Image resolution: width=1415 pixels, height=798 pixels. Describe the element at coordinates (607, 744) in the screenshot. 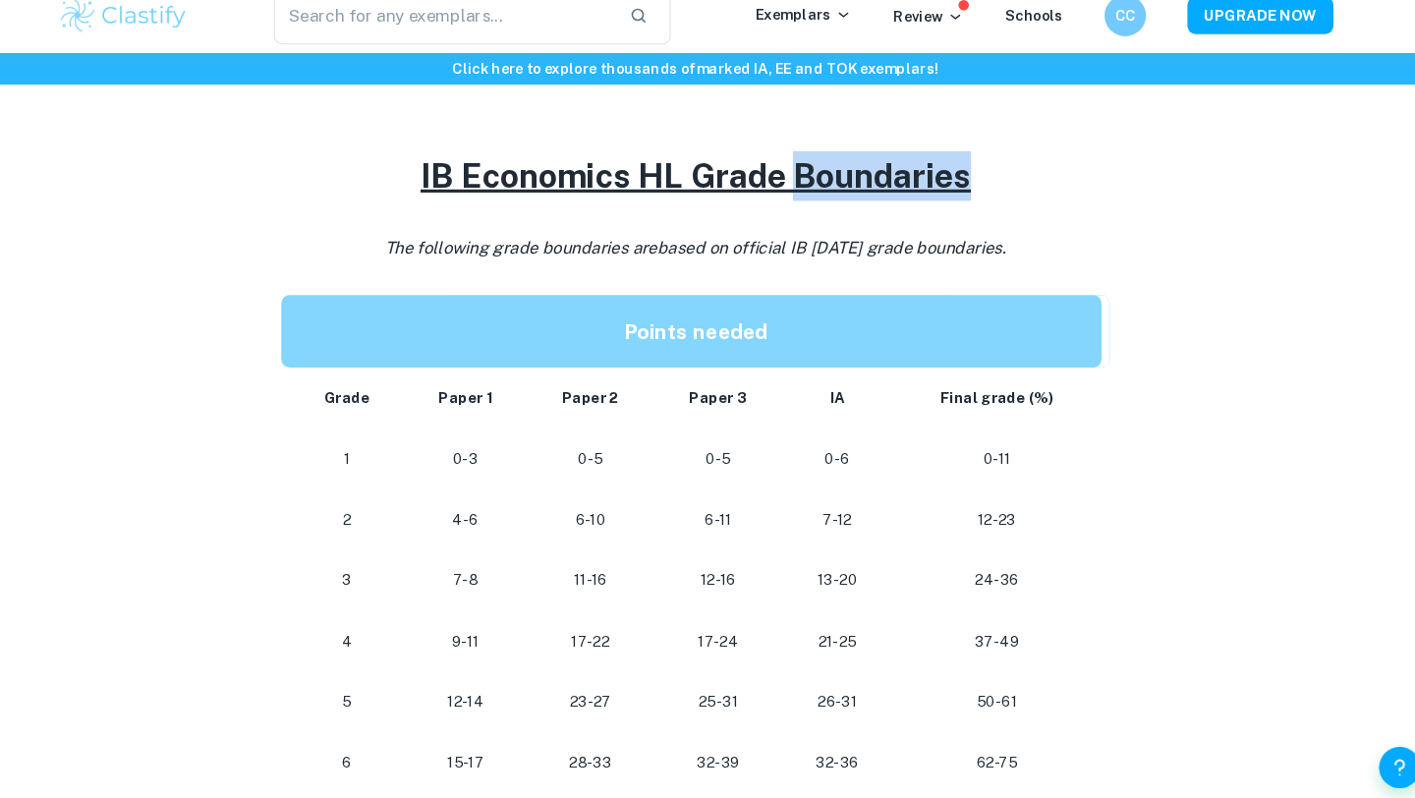

I see `p: 28-33` at that location.